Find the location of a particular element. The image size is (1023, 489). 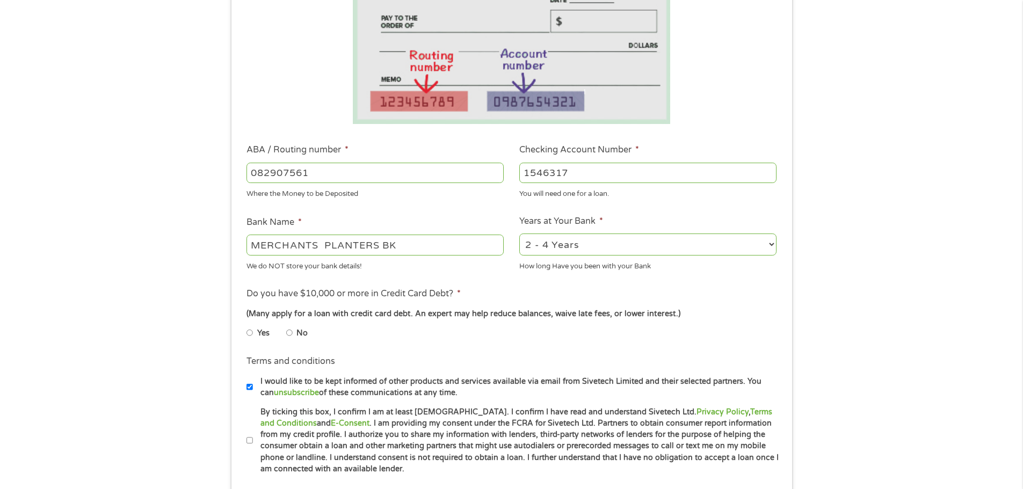

div: You will need one for a loan. is located at coordinates (648, 192).